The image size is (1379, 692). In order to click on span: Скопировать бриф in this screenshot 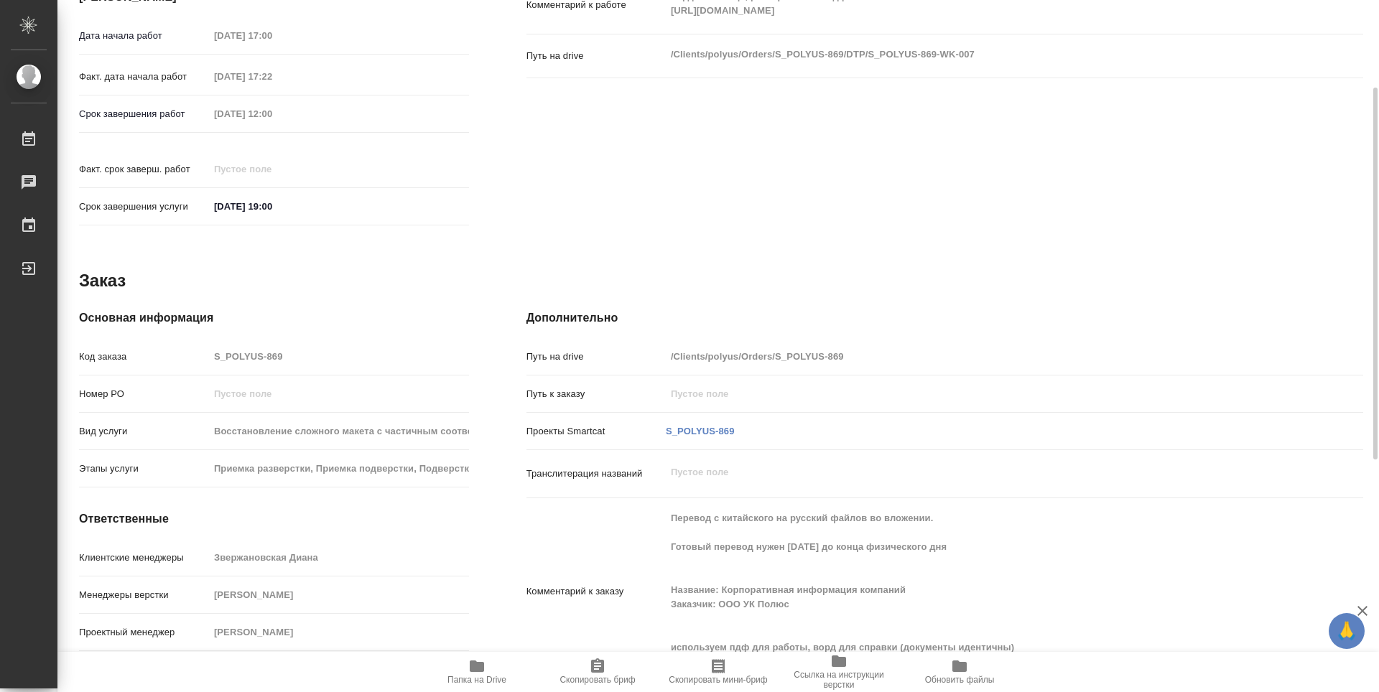, I will do `click(597, 680)`.